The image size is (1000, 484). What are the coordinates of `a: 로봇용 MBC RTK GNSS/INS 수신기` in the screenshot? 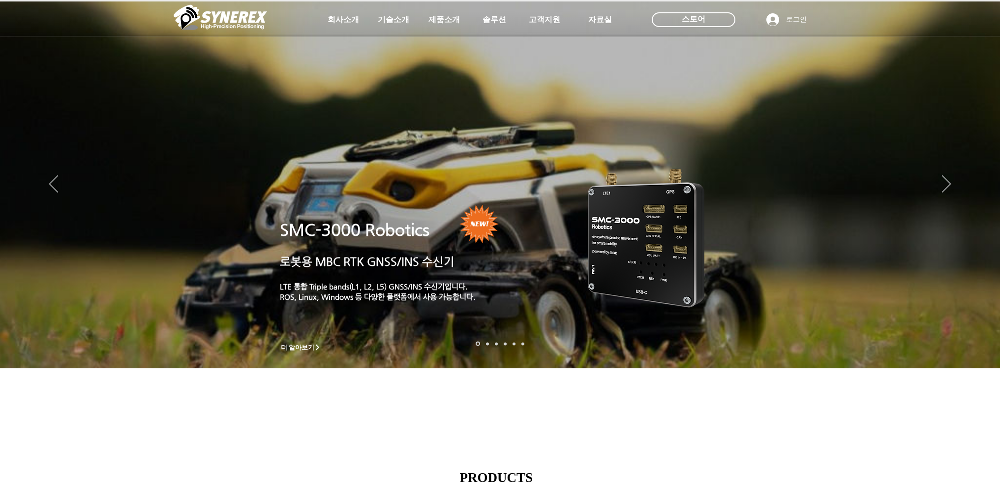 It's located at (367, 261).